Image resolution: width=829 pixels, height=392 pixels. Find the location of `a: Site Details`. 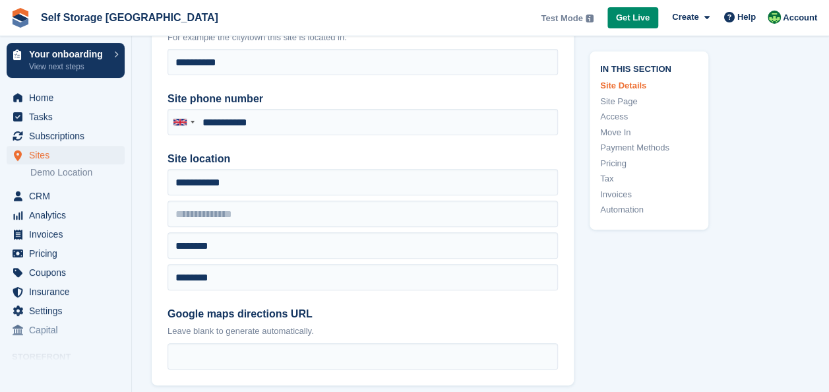

a: Site Details is located at coordinates (649, 86).